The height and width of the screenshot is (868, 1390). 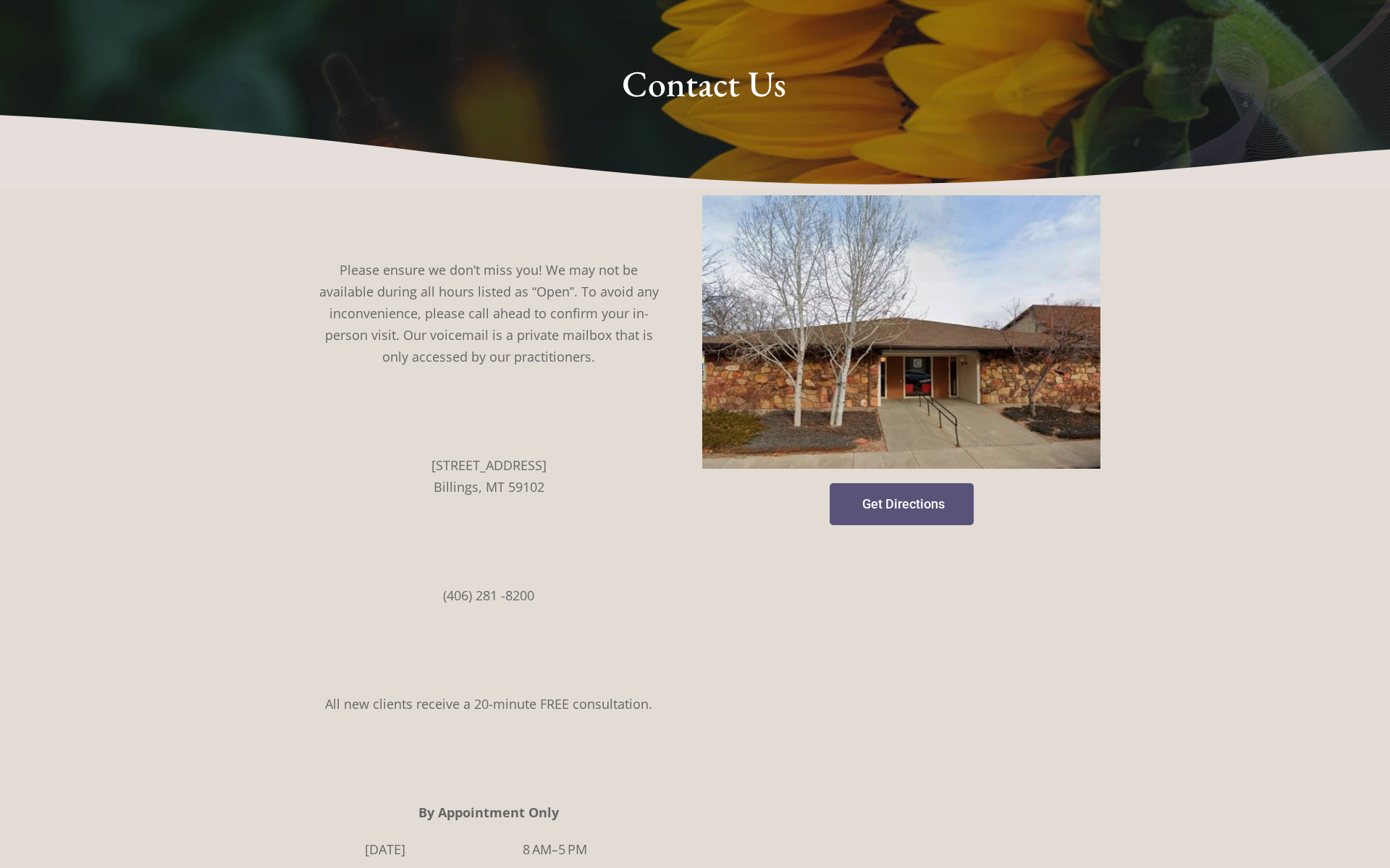 What do you see at coordinates (902, 332) in the screenshot?
I see `img: Exterior of Advance Wellness Clinic in Billings, Montana` at bounding box center [902, 332].